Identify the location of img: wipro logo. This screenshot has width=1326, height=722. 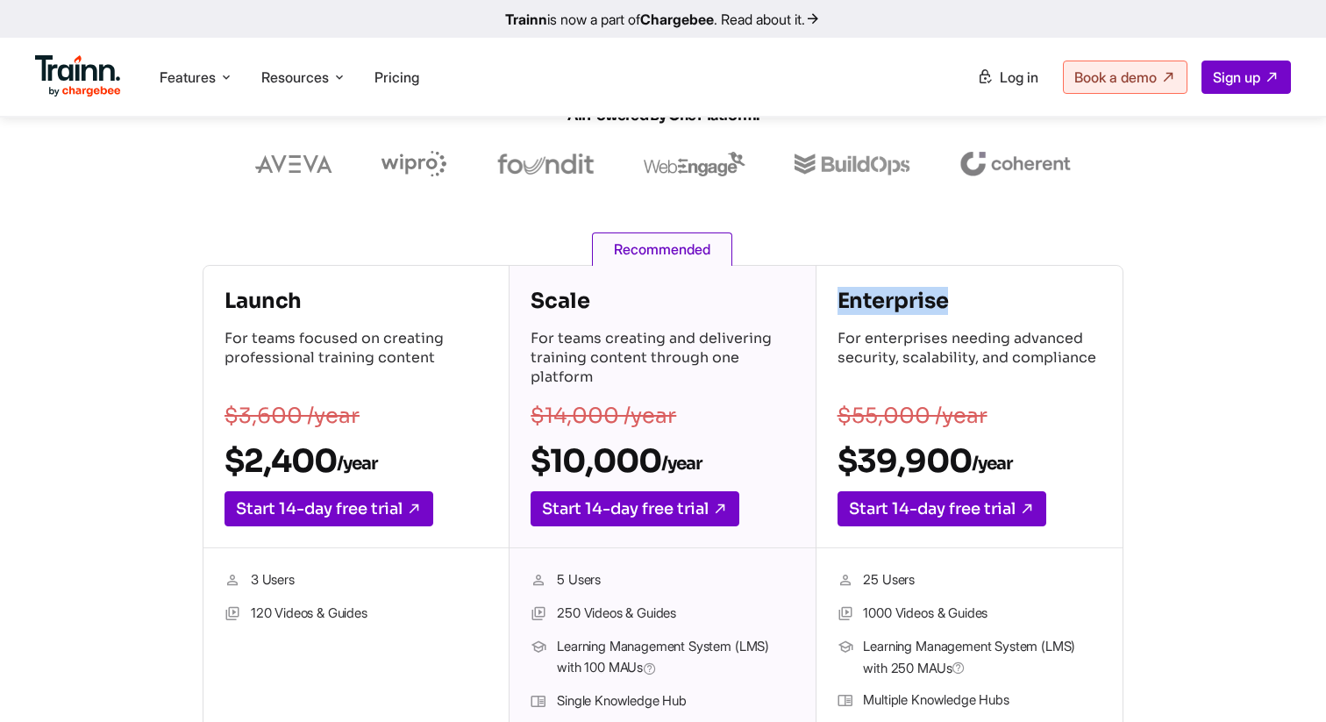
(414, 164).